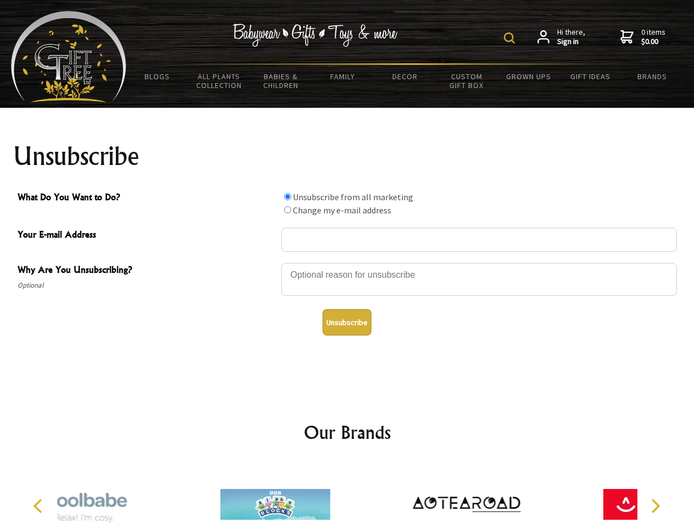 The width and height of the screenshot is (694, 528). I want to click on span: 0 items, so click(654, 37).